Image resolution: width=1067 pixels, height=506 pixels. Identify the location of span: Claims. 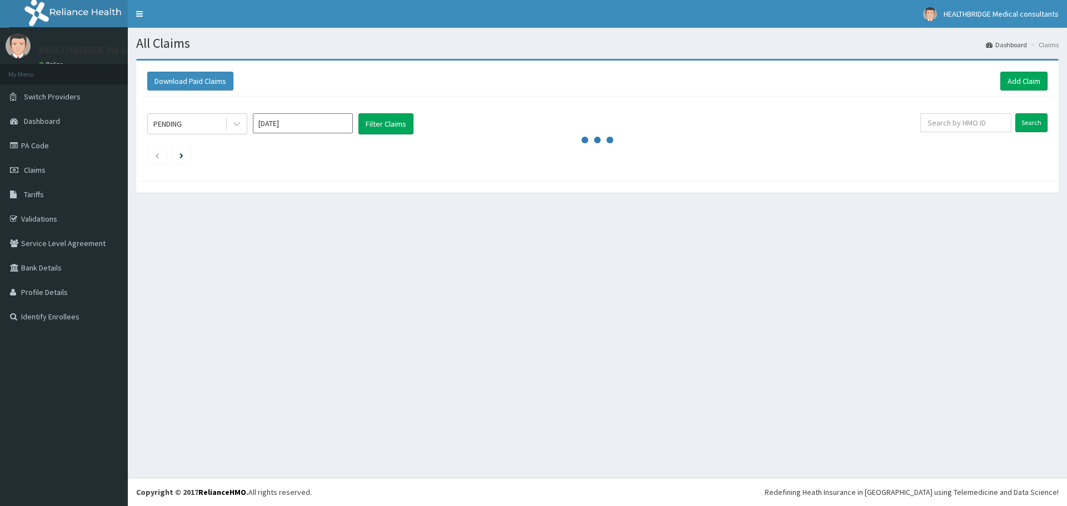
(34, 170).